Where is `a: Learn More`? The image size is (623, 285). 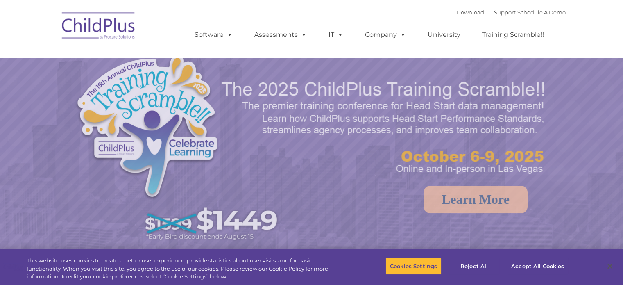 a: Learn More is located at coordinates (476, 199).